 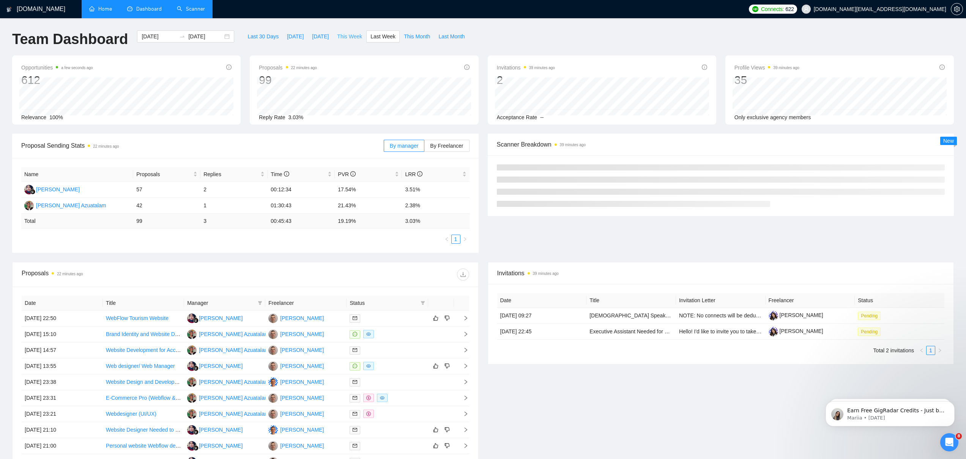 I want to click on button: like, so click(x=436, y=366).